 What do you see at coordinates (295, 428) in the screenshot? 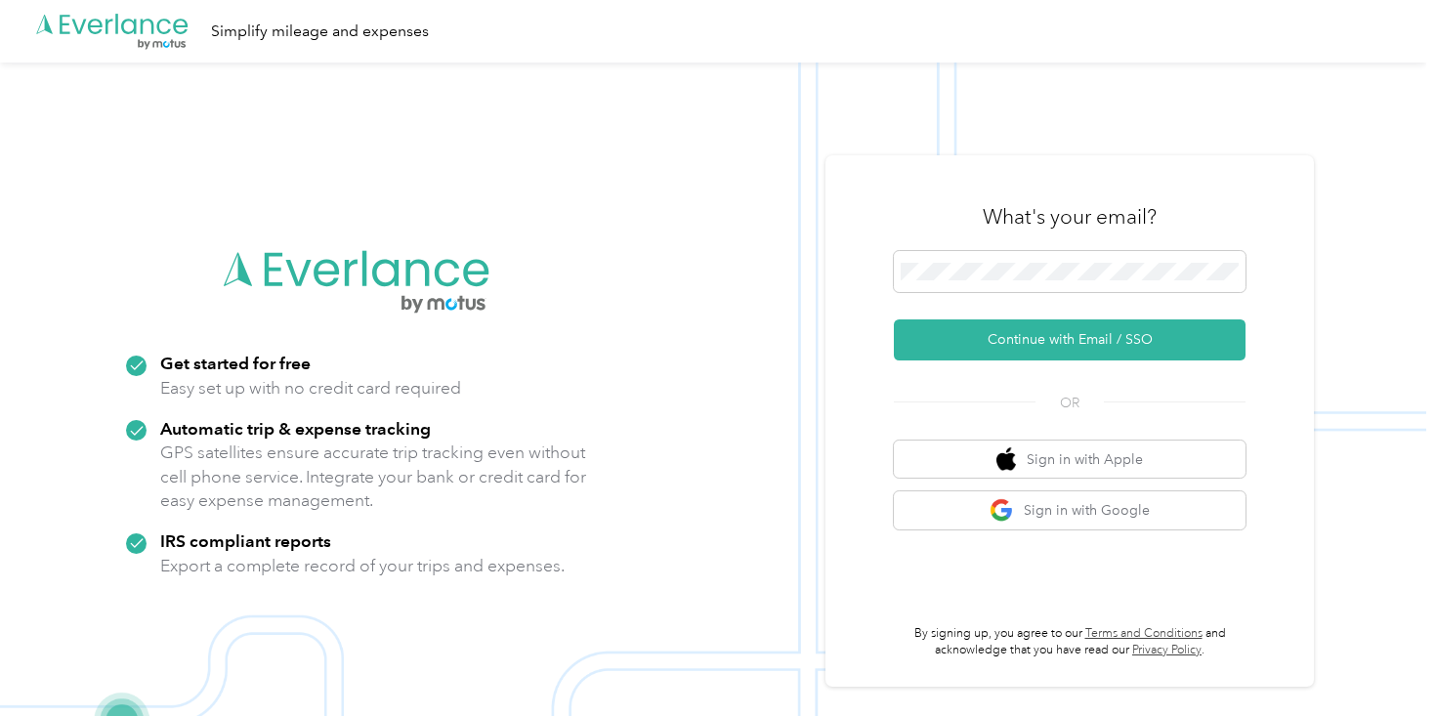
I see `strong: Automatic trip & expense tracking` at bounding box center [295, 428].